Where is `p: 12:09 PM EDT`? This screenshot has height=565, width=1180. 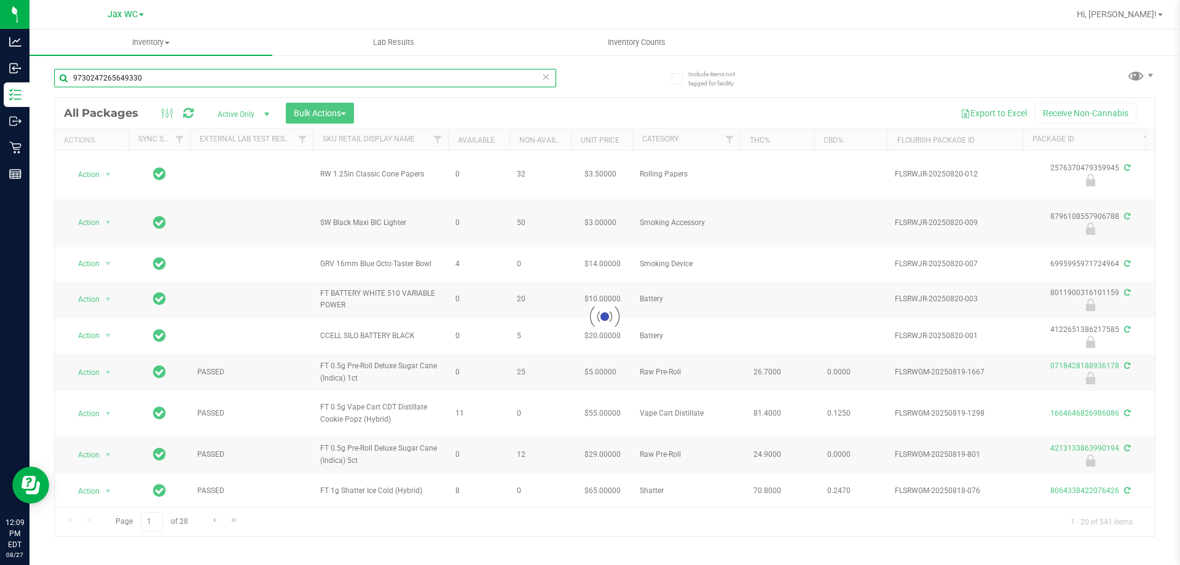
p: 12:09 PM EDT is located at coordinates (15, 534).